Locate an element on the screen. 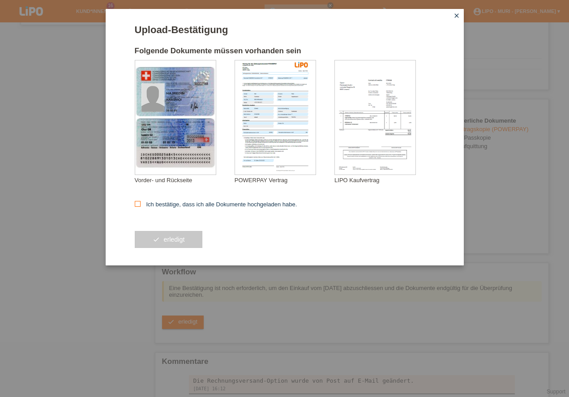 Image resolution: width=569 pixels, height=397 pixels. button: check erledigt is located at coordinates (169, 240).